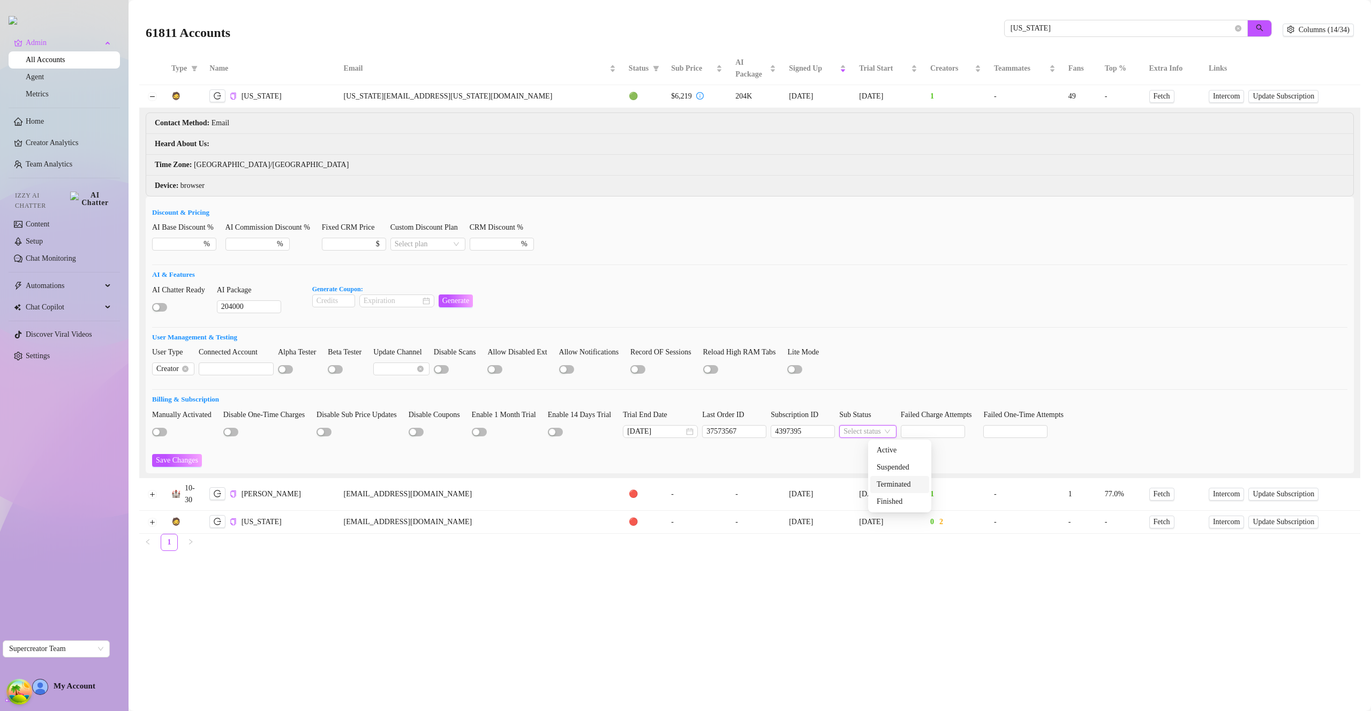 This screenshot has width=1371, height=711. I want to click on td: 204K, so click(756, 96).